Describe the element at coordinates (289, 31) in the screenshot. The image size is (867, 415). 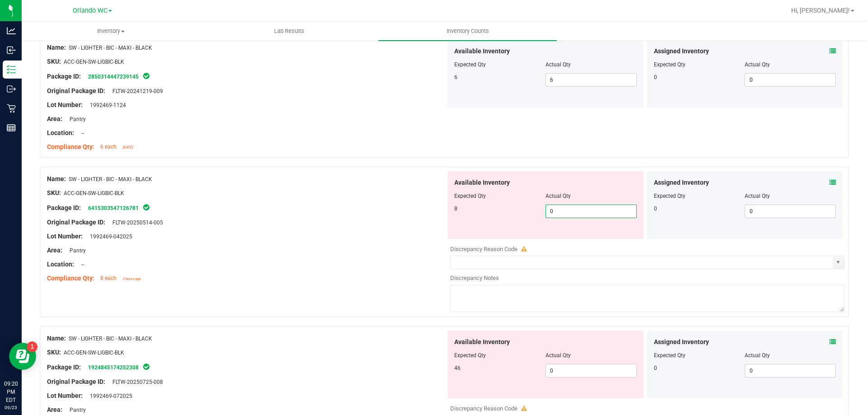
I see `a: Lab Results` at that location.